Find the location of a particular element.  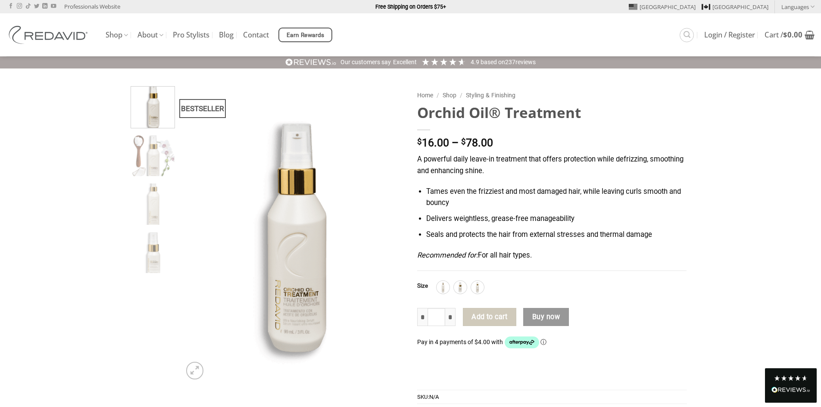

span: reviews is located at coordinates (525, 62).